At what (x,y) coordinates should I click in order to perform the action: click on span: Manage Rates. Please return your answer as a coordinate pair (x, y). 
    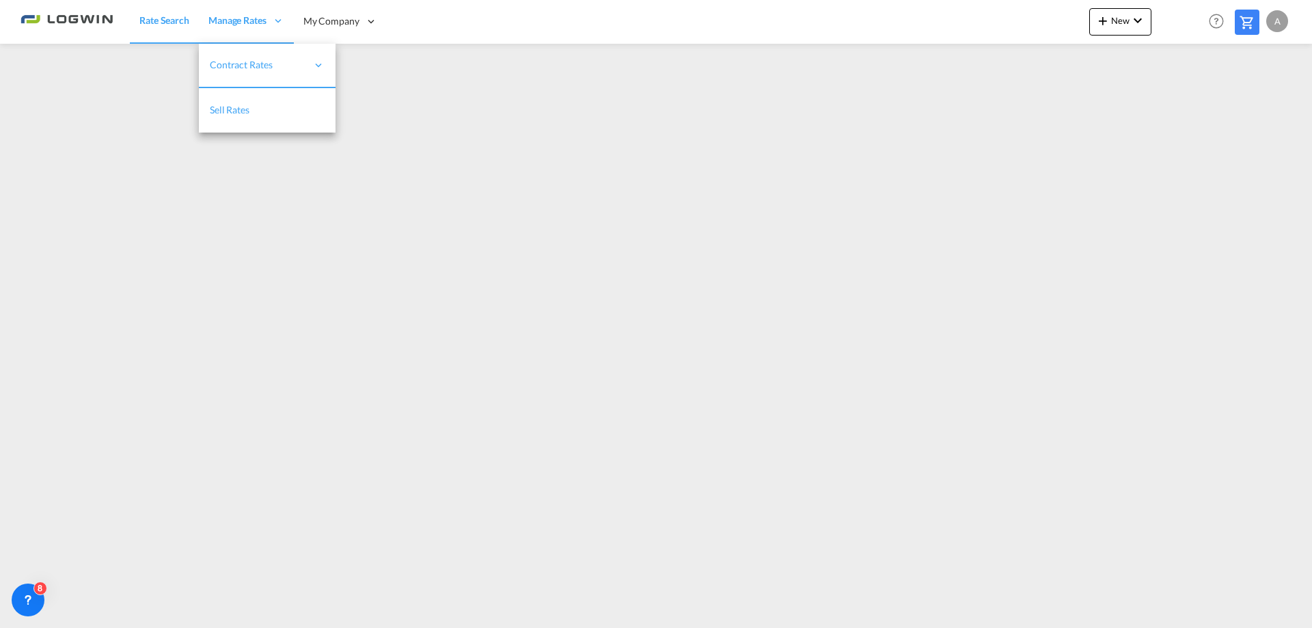
    Looking at the image, I should click on (237, 21).